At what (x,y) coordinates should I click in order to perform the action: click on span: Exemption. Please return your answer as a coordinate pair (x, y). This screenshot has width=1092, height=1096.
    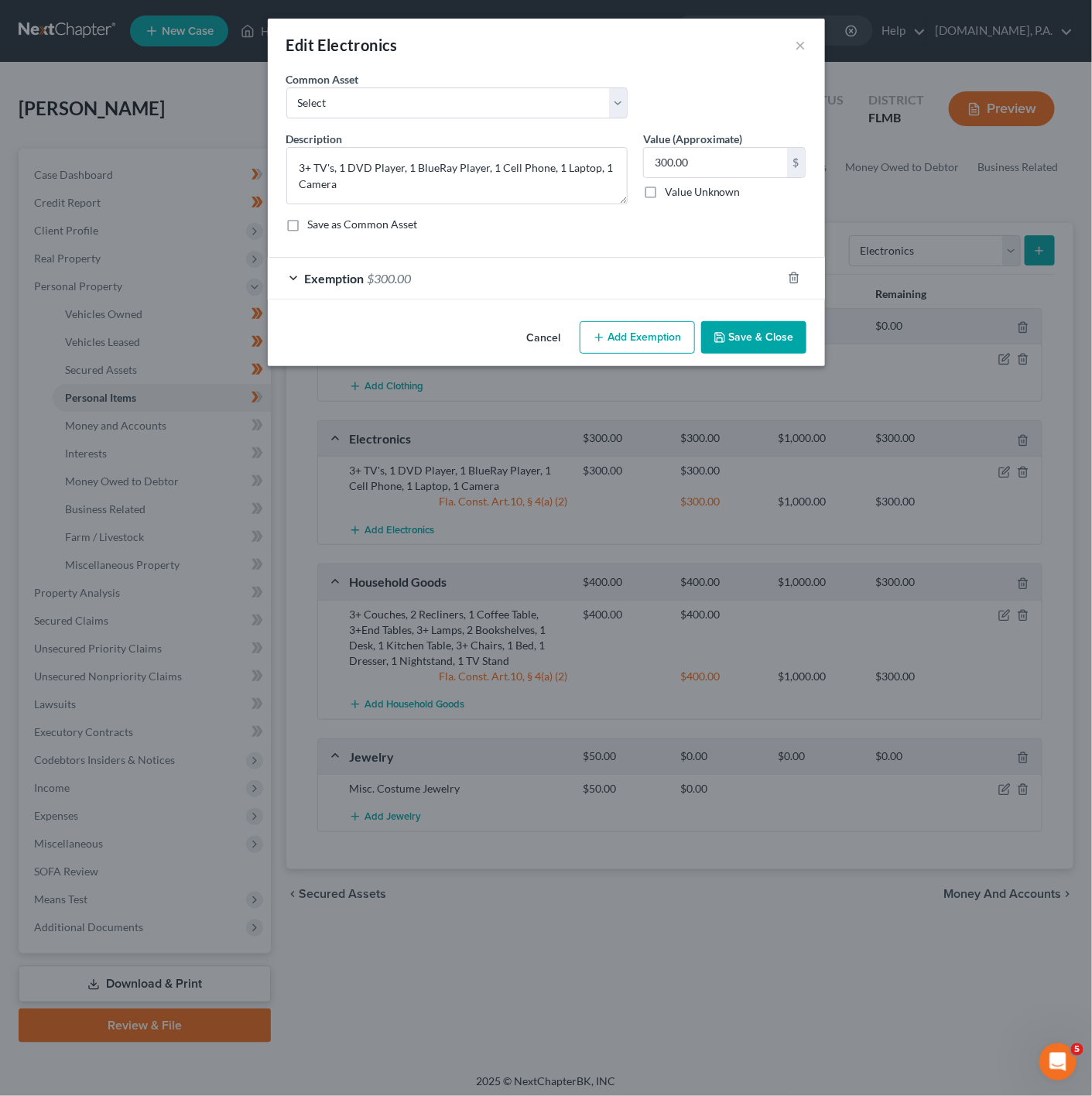
    Looking at the image, I should click on (334, 278).